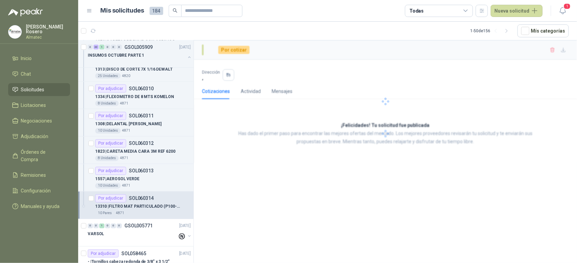 Image resolution: width=577 pixels, height=263 pixels. Describe the element at coordinates (25, 12) in the screenshot. I see `img: Logo peakr` at that location.